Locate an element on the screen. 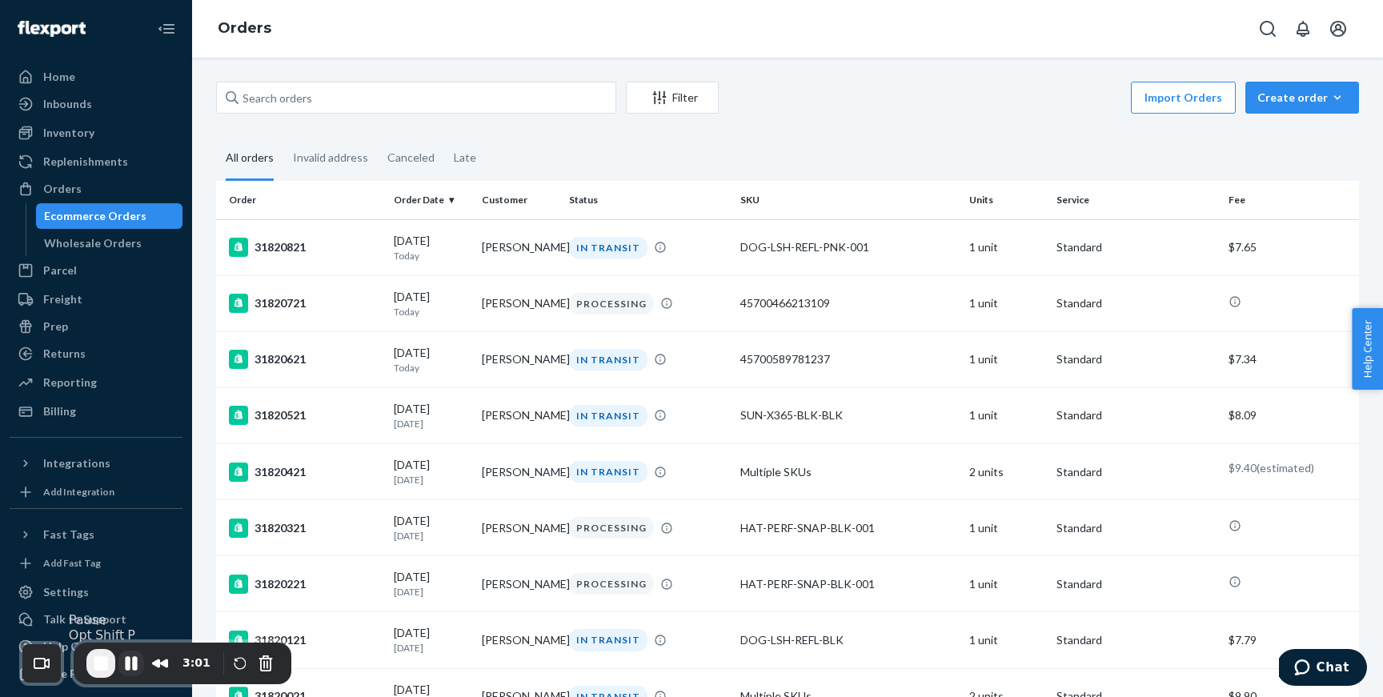  div: DOG-LSH-REFL-PNK-001 is located at coordinates (849, 247).